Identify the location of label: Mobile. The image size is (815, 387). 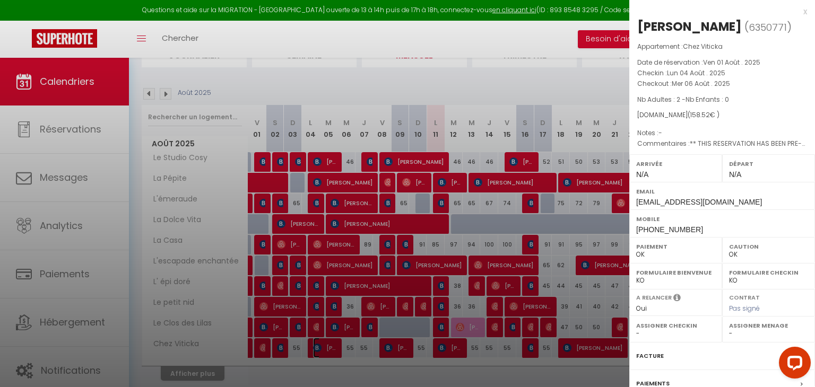
(722, 219).